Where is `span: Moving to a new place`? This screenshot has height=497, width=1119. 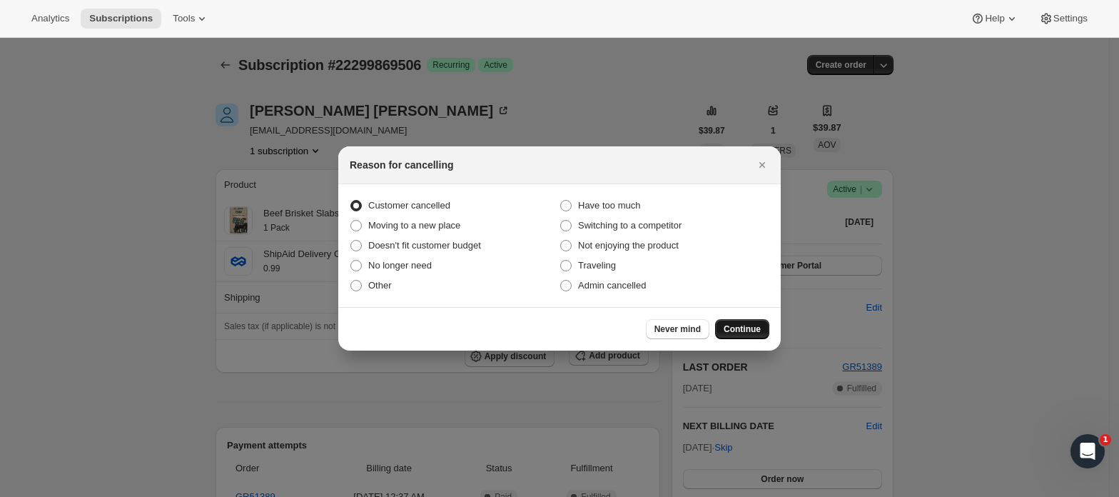
span: Moving to a new place is located at coordinates (414, 225).